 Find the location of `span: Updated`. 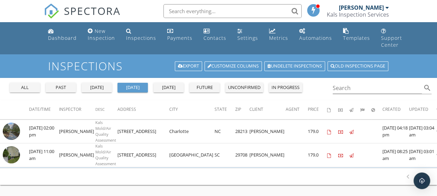

span: Updated is located at coordinates (419, 109).